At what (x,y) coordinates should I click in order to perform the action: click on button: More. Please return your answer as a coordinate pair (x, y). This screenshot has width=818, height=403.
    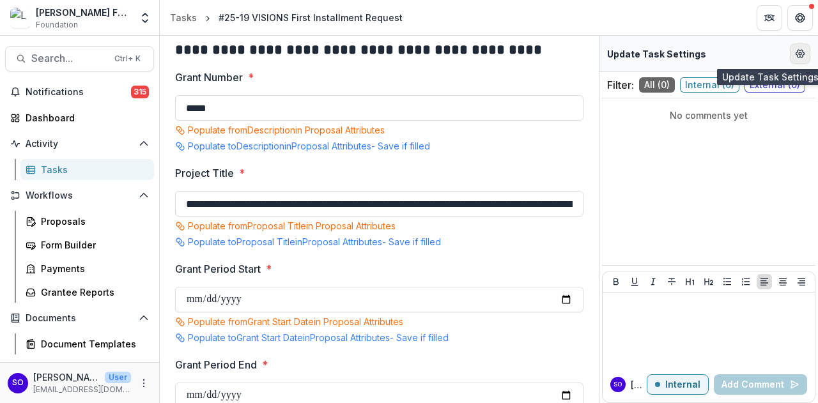
    Looking at the image, I should click on (144, 383).